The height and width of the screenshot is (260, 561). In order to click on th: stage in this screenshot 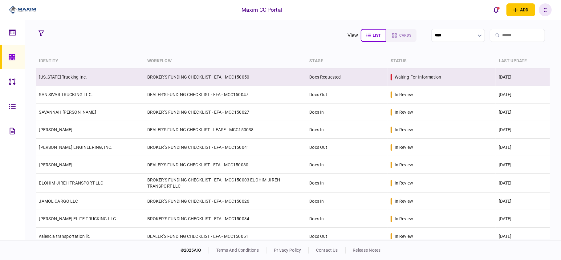, I will do `click(346, 61)`.